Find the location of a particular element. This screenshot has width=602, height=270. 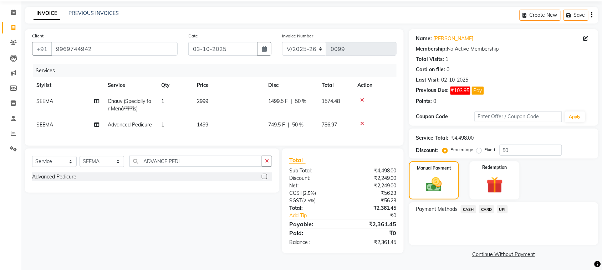

span: CGST is located at coordinates (296, 193).